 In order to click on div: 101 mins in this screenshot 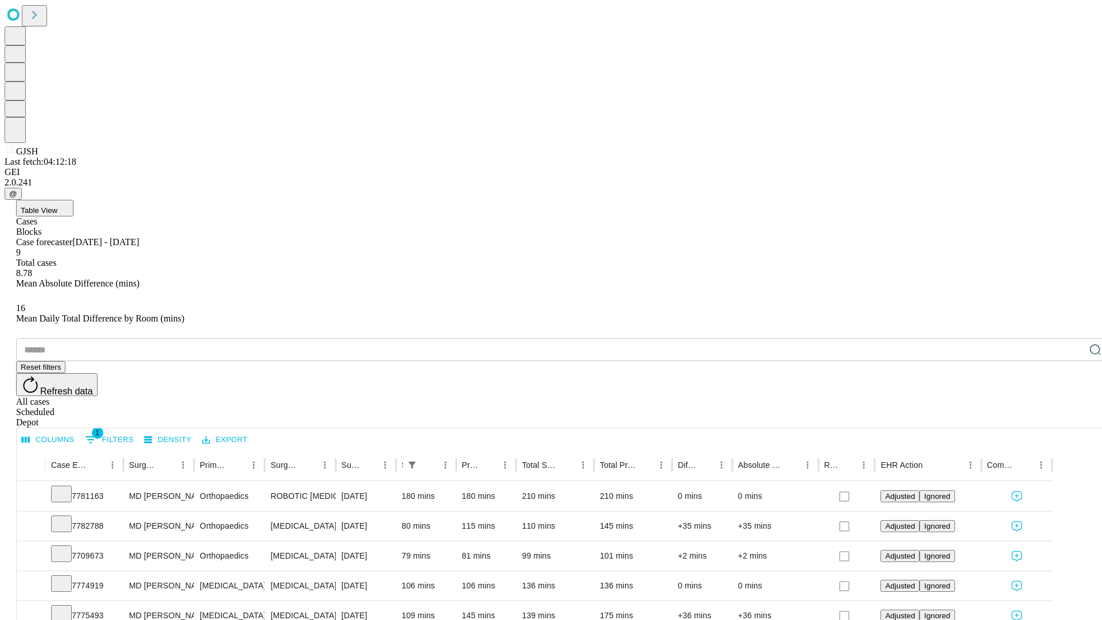, I will do `click(633, 556)`.